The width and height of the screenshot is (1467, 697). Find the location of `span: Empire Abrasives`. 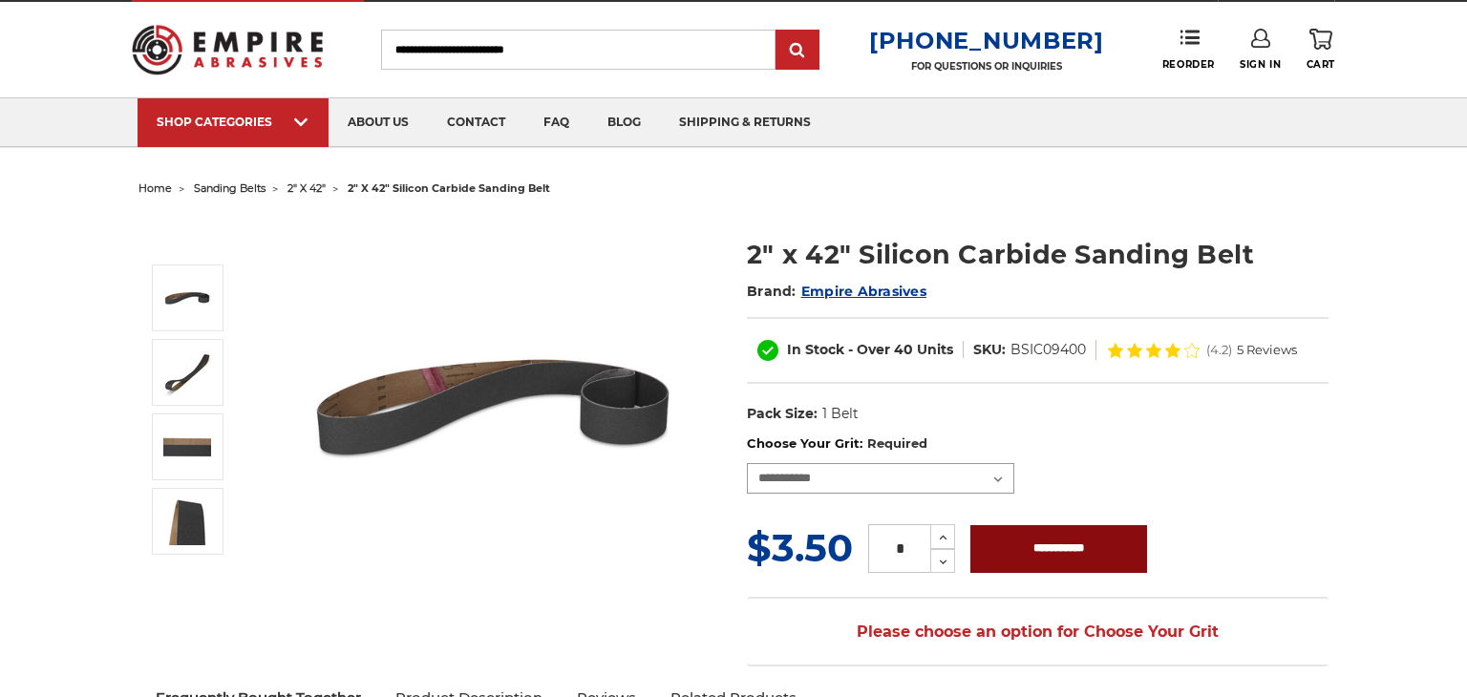

span: Empire Abrasives is located at coordinates (863, 291).